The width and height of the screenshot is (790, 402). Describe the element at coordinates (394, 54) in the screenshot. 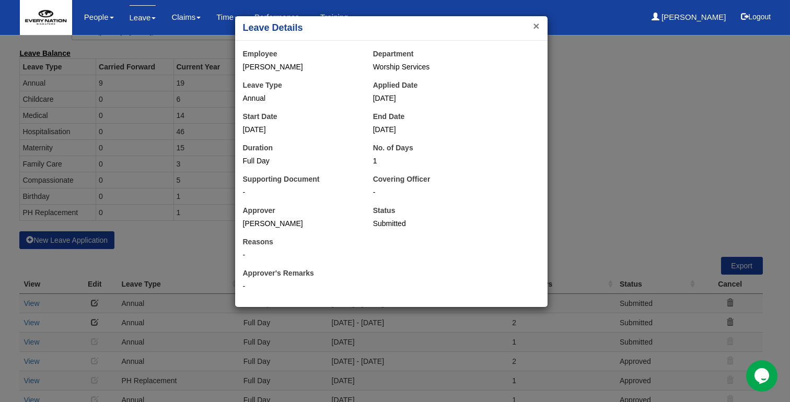

I see `label: Department` at that location.